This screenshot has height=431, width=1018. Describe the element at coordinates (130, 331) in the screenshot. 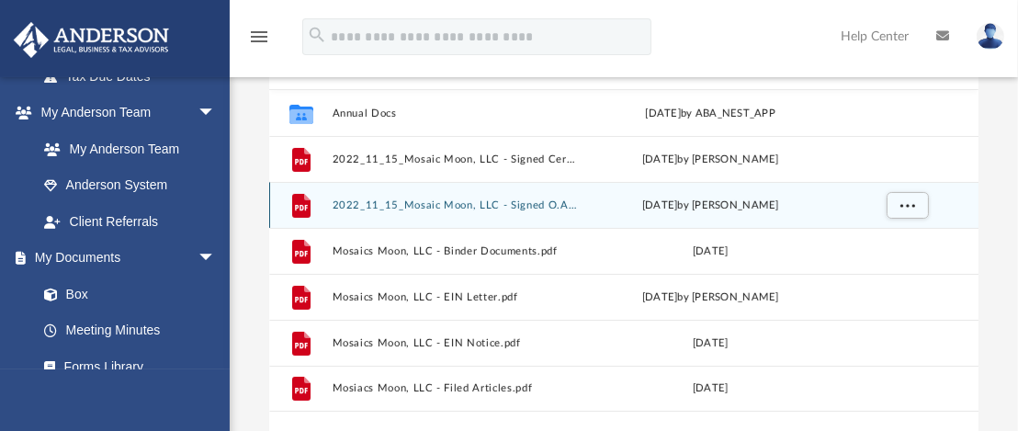

I see `a: Meeting Minutes` at that location.